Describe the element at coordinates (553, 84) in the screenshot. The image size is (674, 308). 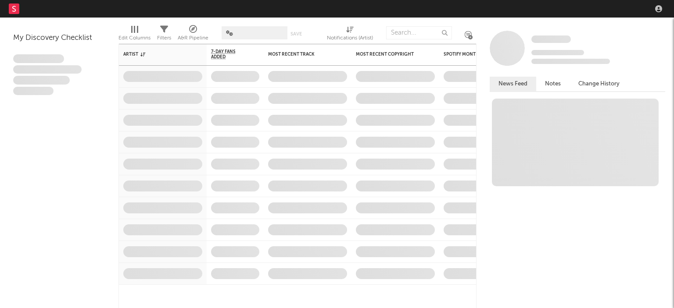
I see `button: Notes` at that location.